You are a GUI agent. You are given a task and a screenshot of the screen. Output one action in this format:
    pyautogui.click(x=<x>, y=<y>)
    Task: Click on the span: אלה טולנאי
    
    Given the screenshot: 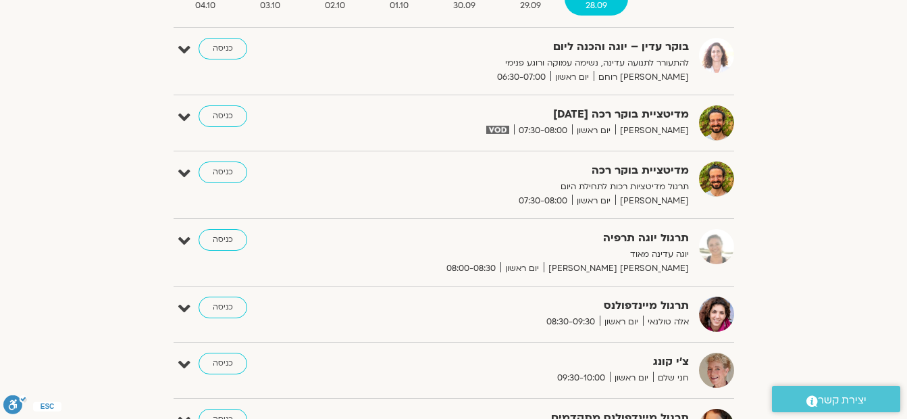 What is the action you would take?
    pyautogui.click(x=666, y=321)
    